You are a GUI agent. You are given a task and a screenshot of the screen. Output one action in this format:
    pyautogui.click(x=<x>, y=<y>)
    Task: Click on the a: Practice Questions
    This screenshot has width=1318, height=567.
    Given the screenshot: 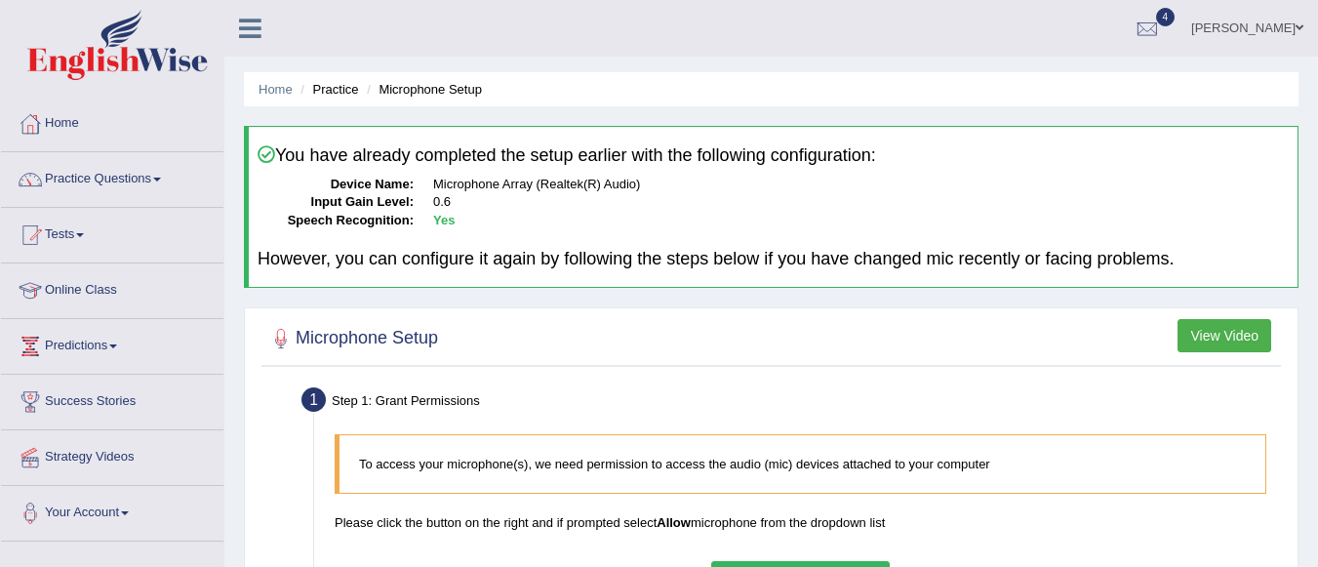 What is the action you would take?
    pyautogui.click(x=112, y=177)
    